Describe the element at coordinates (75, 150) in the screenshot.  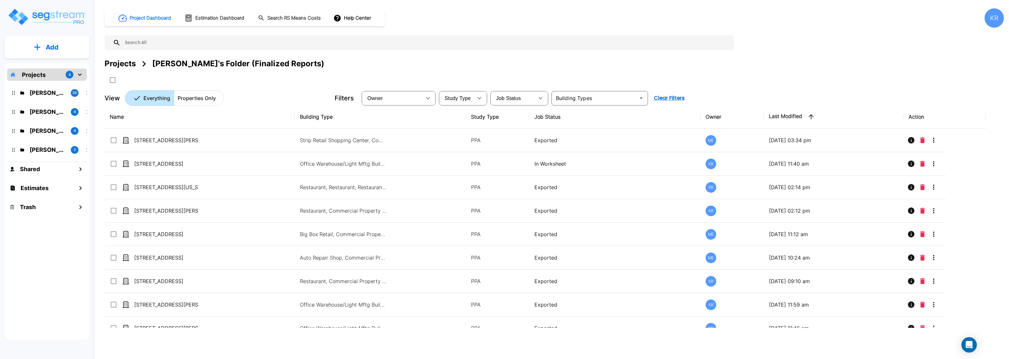
I see `p: 2` at that location.